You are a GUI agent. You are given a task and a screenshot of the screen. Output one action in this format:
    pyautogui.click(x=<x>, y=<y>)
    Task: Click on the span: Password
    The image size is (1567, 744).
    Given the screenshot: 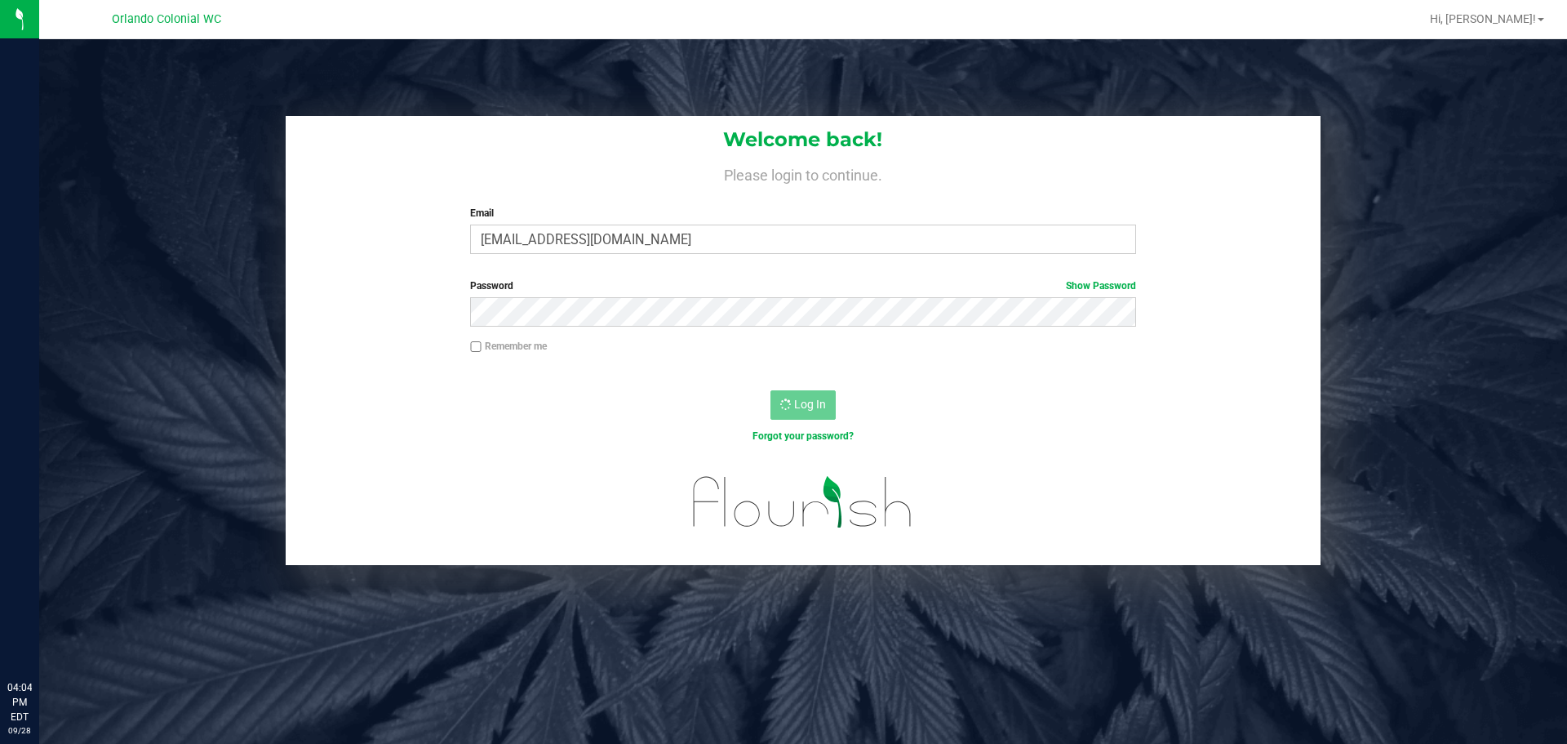 What is the action you would take?
    pyautogui.click(x=491, y=286)
    